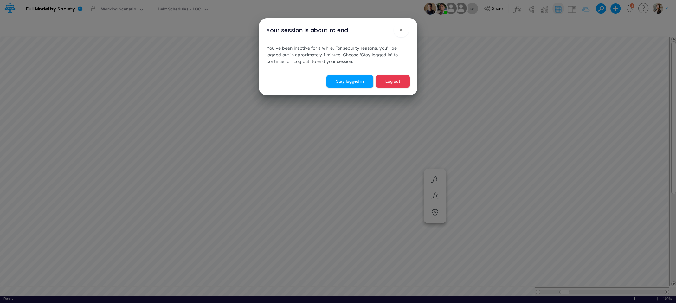  Describe the element at coordinates (401, 30) in the screenshot. I see `button: Close` at that location.